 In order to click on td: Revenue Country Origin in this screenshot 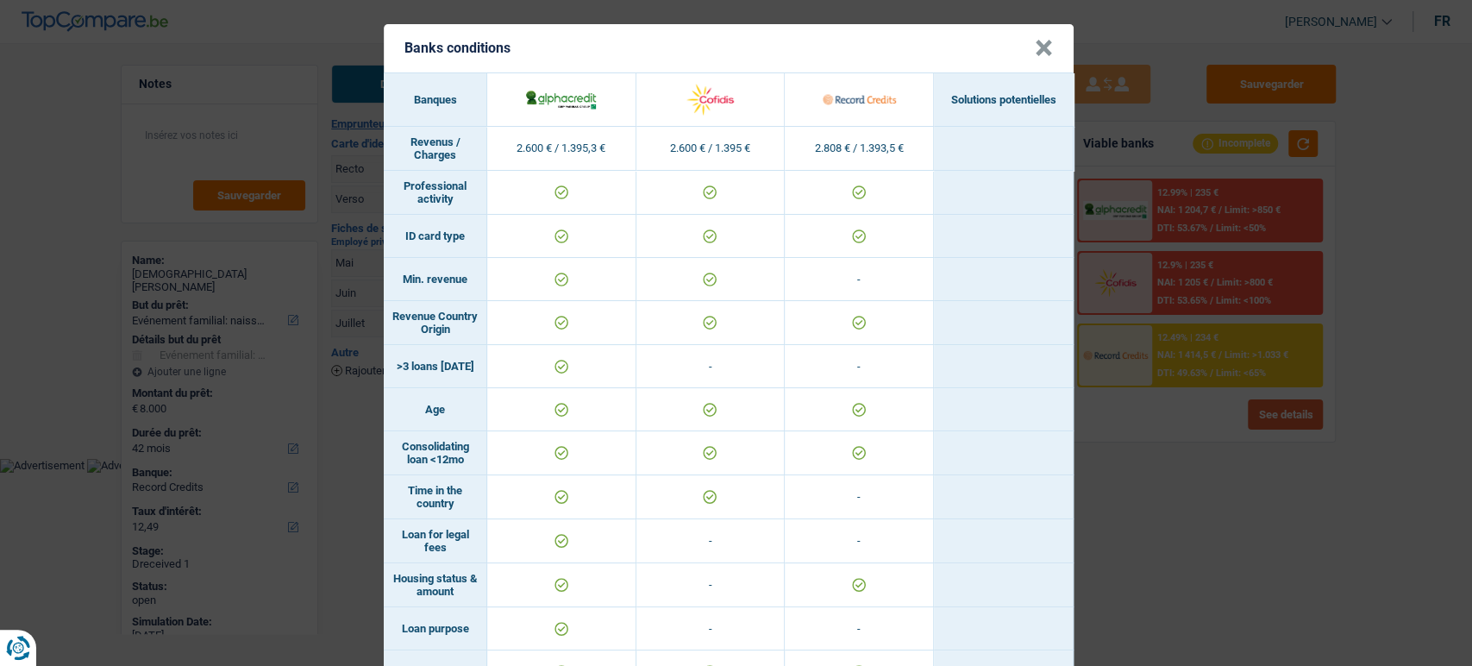, I will do `click(436, 323)`.